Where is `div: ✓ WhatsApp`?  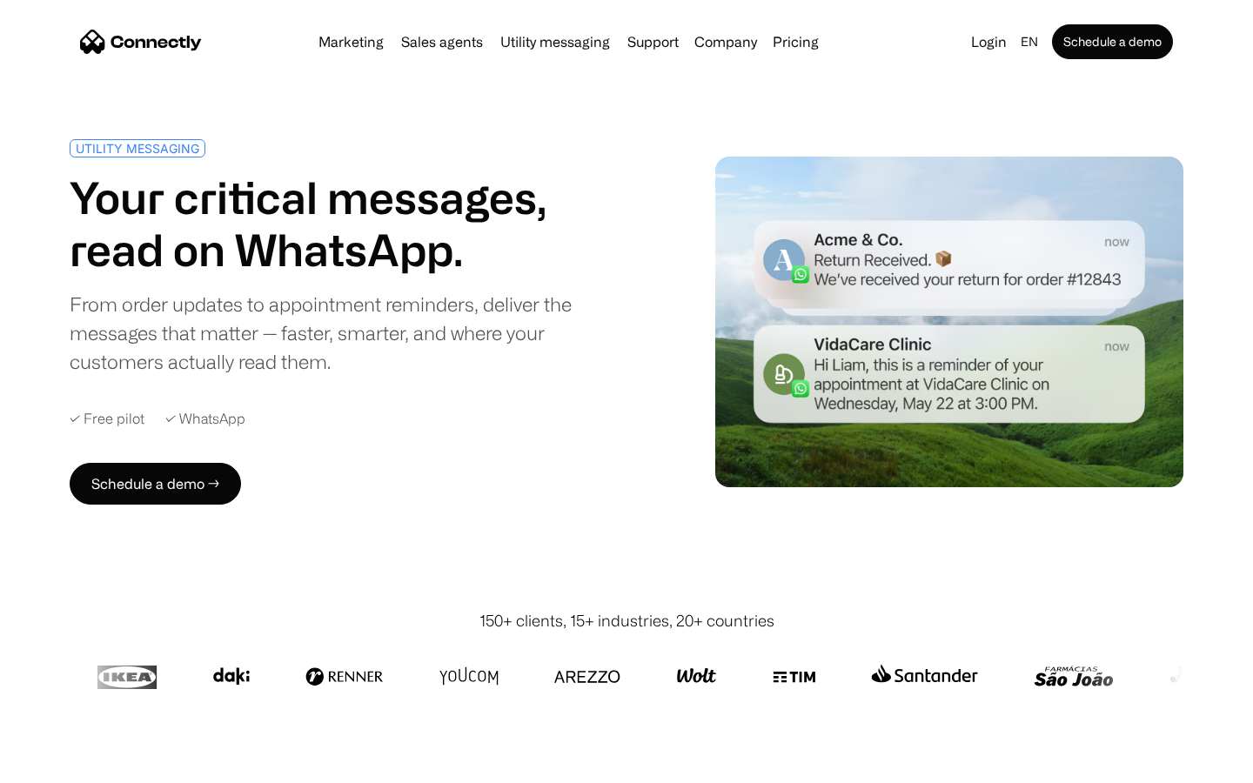
div: ✓ WhatsApp is located at coordinates (205, 419).